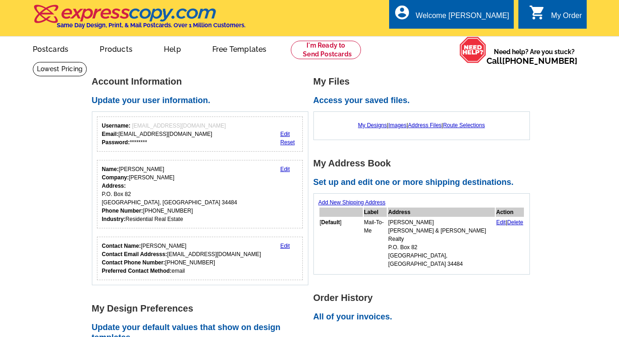  Describe the element at coordinates (203, 308) in the screenshot. I see `h1: My Design Preferences` at that location.